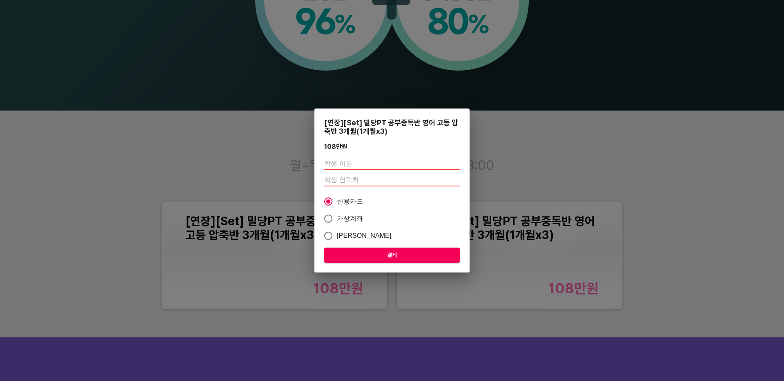 The image size is (784, 381). What do you see at coordinates (392, 127) in the screenshot?
I see `div: [연장][Set] 밀당PT 공부중독반 영어 고등 압축반 3개월(1개월x3)` at bounding box center [392, 127].